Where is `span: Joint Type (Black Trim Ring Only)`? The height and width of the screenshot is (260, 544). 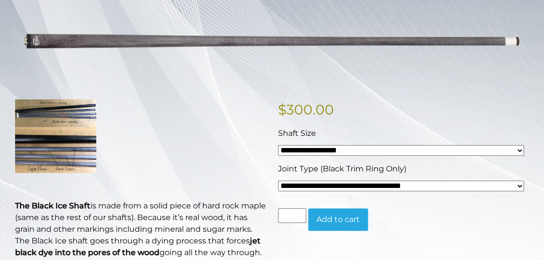 span: Joint Type (Black Trim Ring Only) is located at coordinates (342, 168).